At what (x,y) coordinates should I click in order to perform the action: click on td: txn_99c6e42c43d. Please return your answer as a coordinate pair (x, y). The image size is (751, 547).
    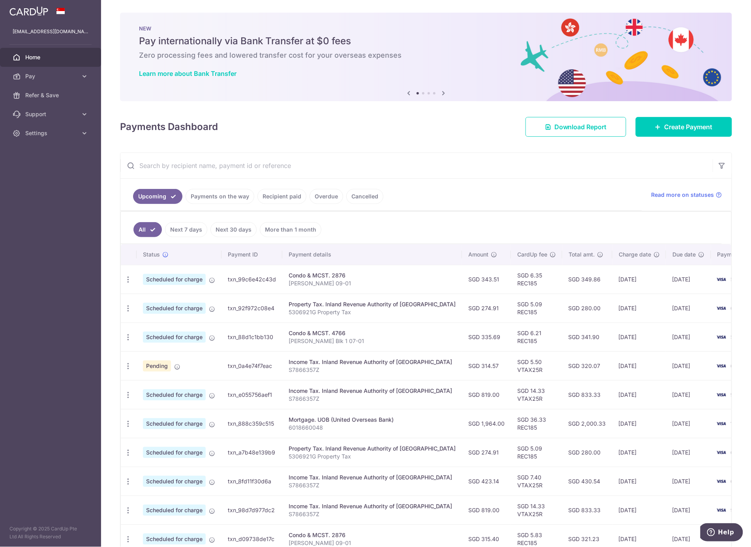
    Looking at the image, I should click on (252, 279).